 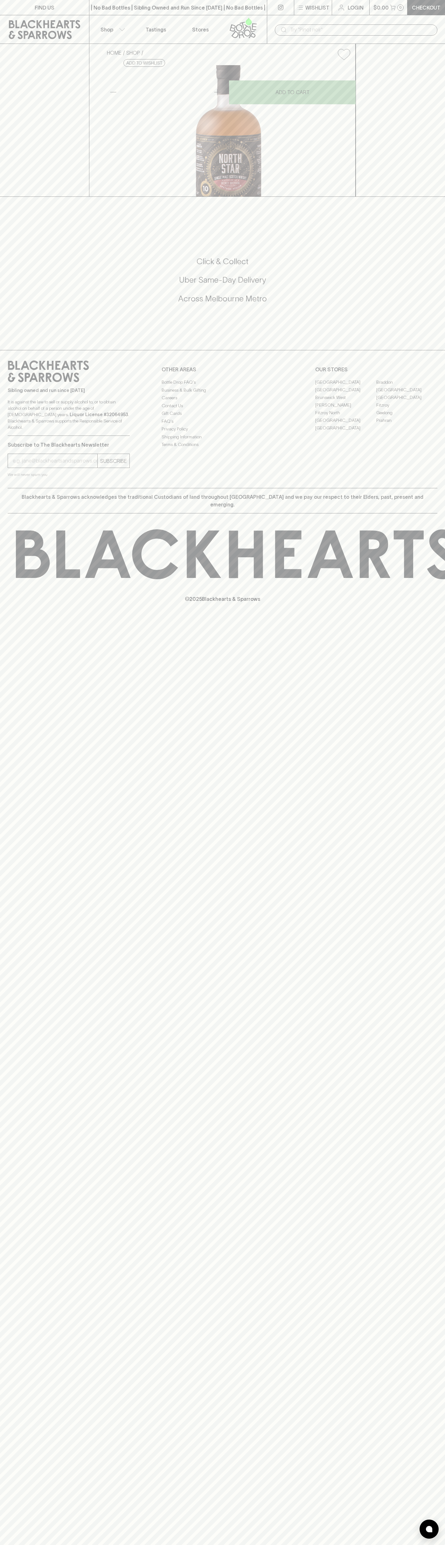 What do you see at coordinates (429, 1529) in the screenshot?
I see `img: bubble-icon` at bounding box center [429, 1529].